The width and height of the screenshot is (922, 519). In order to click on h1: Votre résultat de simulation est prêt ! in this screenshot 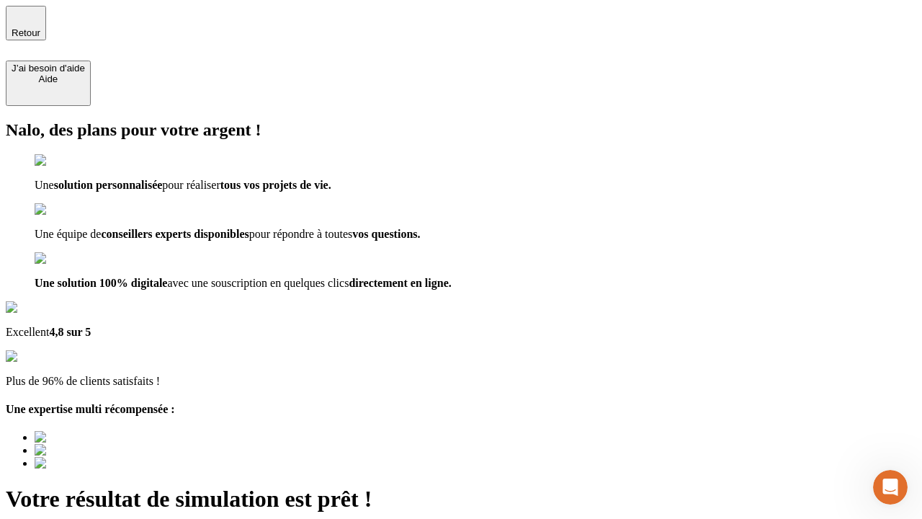, I will do `click(461, 498)`.